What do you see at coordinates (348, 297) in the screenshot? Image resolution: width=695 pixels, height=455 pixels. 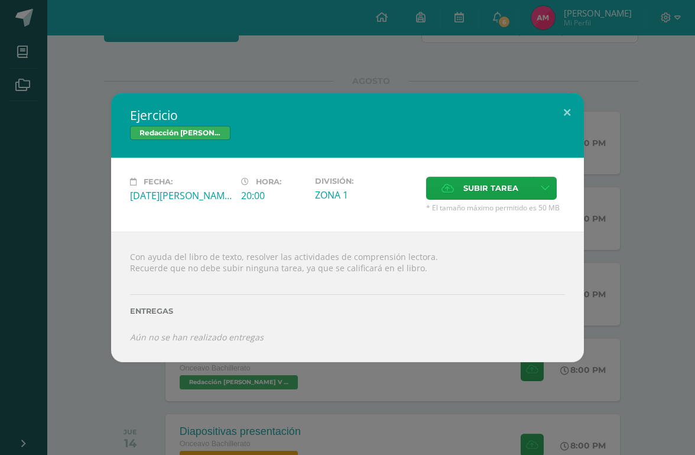 I see `div: Con ayuda del libro de texto, resolver las actividades de comprensión lectora. Recuerde que no de...` at bounding box center [348, 297].